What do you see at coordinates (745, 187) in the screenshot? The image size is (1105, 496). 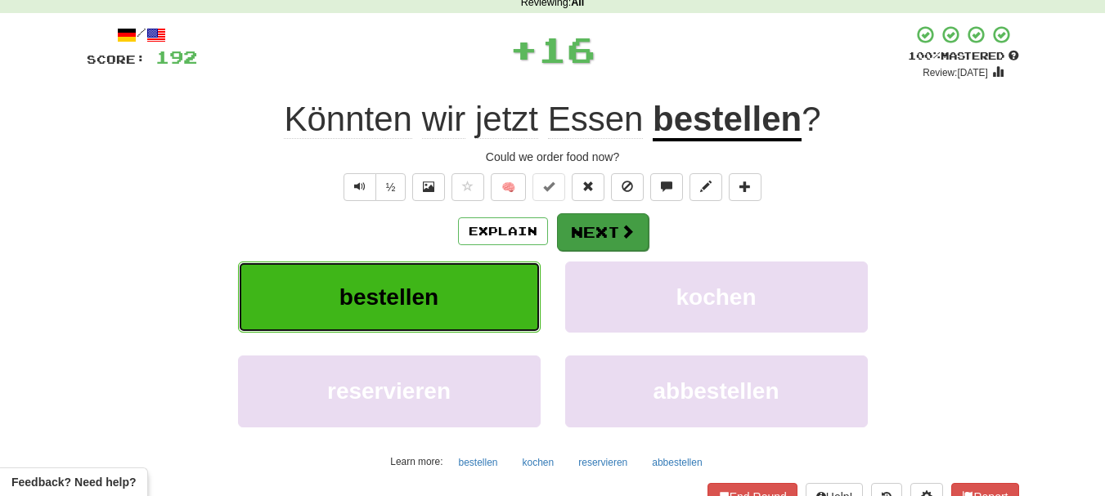 I see `button: Add to collection (alt+a)` at bounding box center [745, 187].